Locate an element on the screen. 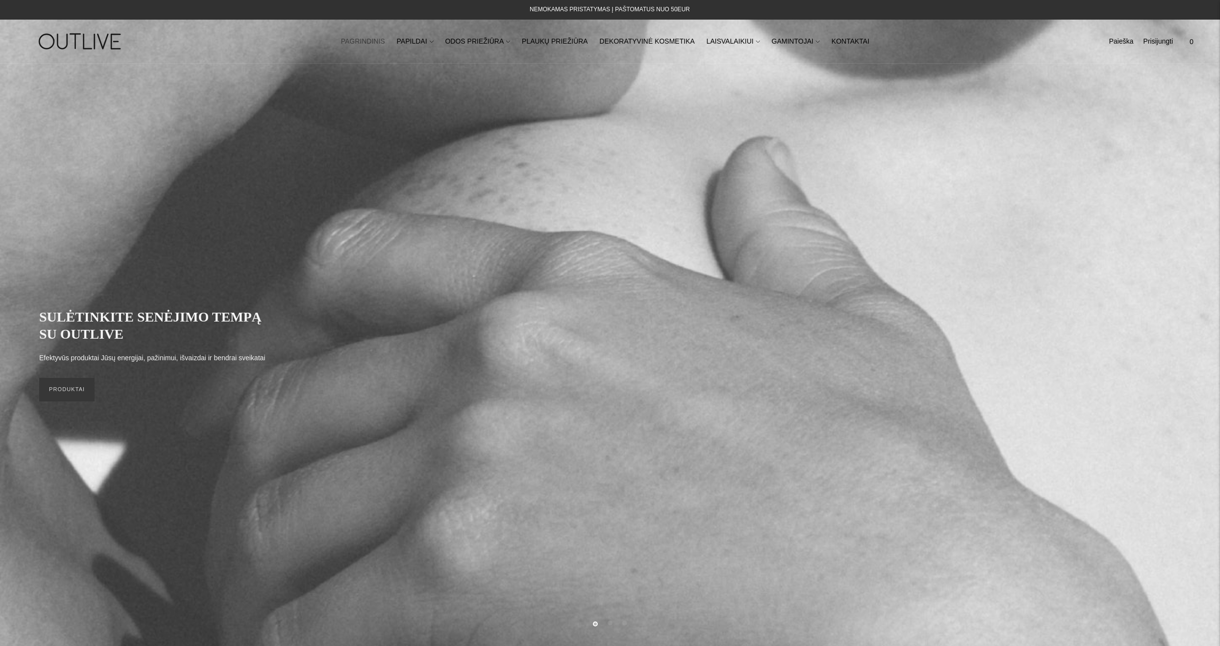 Image resolution: width=1220 pixels, height=646 pixels. div: NEMOKAMAS PRISTATYMAS Į PAŠTOMATUS NUO 50EUR is located at coordinates (610, 10).